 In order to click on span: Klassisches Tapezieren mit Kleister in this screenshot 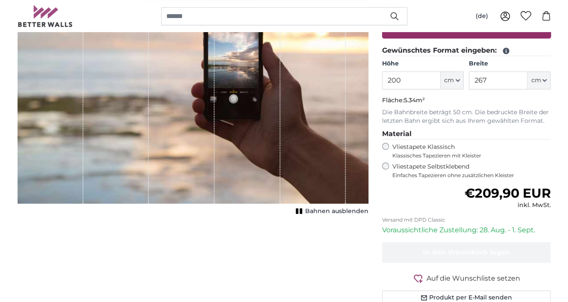, I will do `click(468, 156)`.